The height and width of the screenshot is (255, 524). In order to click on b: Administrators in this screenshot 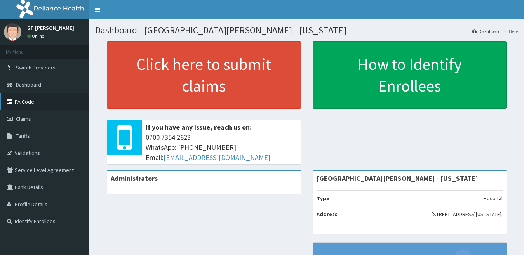, I will do `click(134, 178)`.